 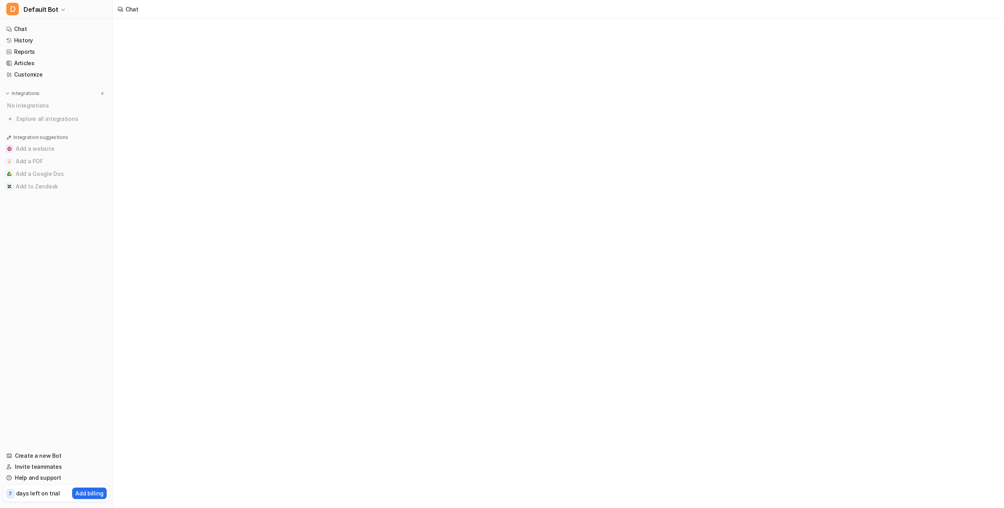 I want to click on a: Create a new Bot, so click(x=56, y=455).